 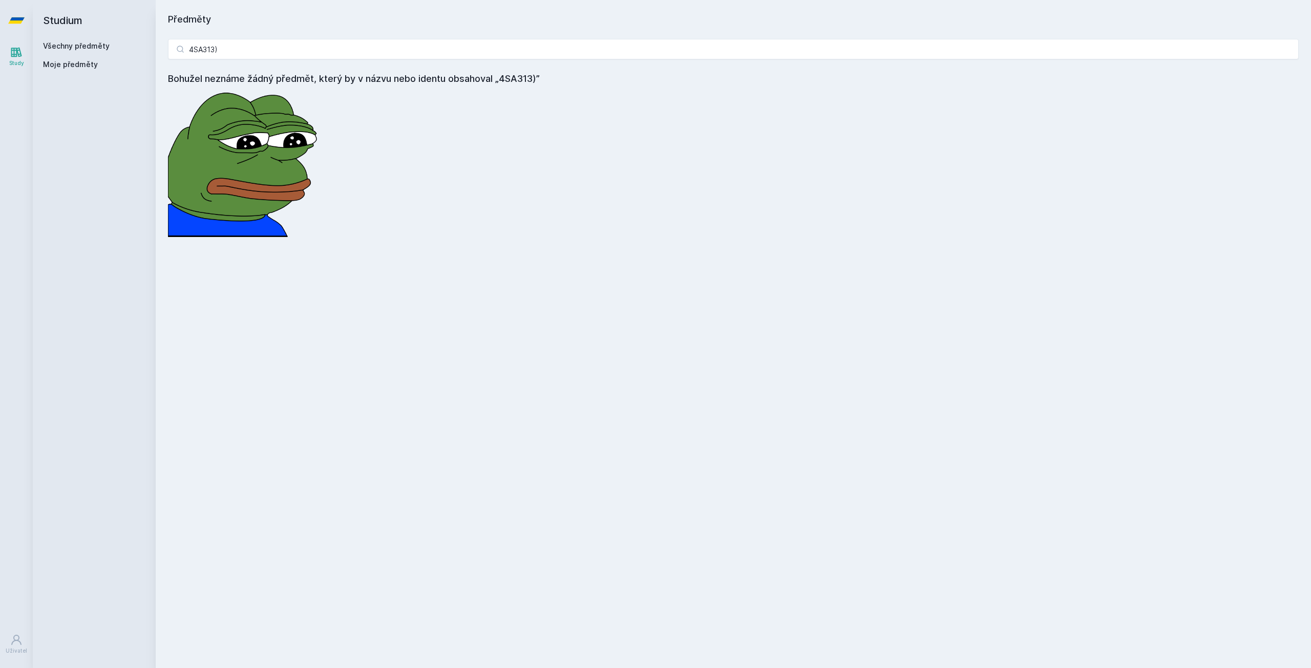 What do you see at coordinates (76, 46) in the screenshot?
I see `a: Všechny předměty` at bounding box center [76, 46].